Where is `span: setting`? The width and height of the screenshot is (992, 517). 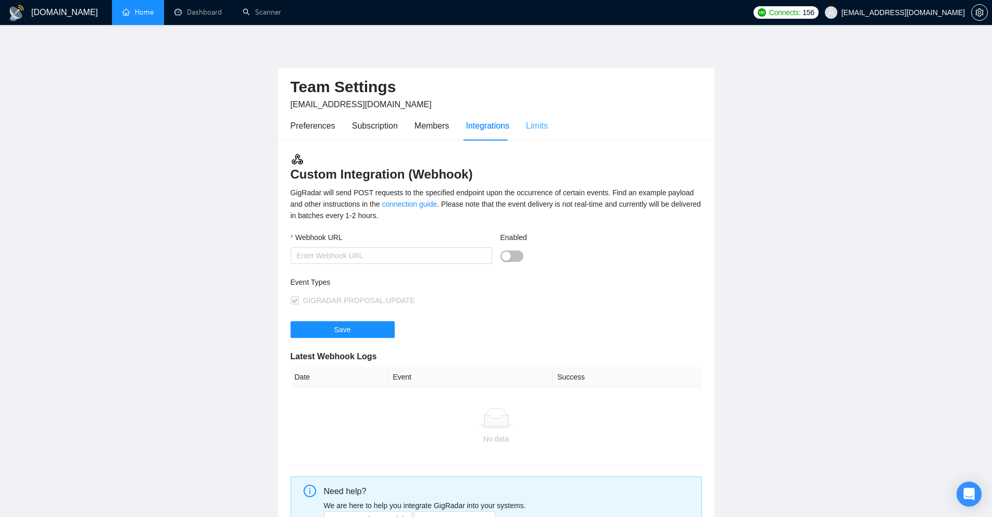 span: setting is located at coordinates (980, 13).